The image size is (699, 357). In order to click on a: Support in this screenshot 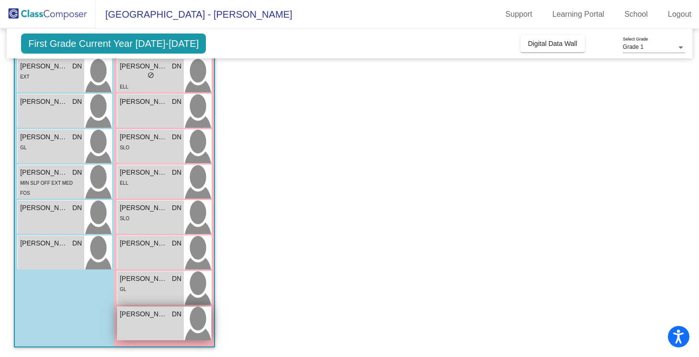, I will do `click(519, 14)`.